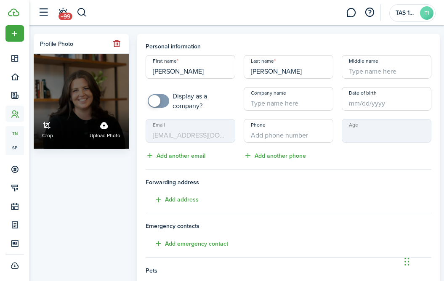 This screenshot has width=444, height=281. I want to click on button: Search, so click(82, 13).